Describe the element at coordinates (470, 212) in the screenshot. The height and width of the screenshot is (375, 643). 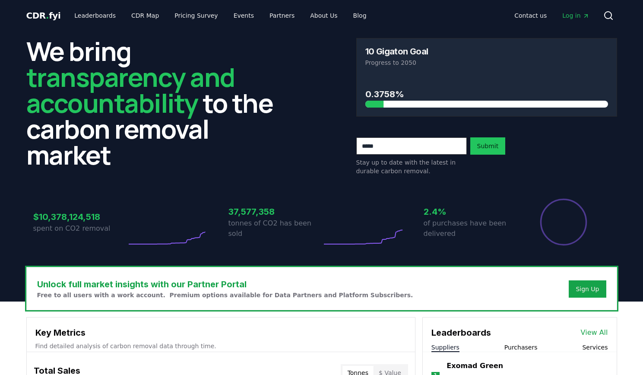
I see `h3: 2.4%` at that location.